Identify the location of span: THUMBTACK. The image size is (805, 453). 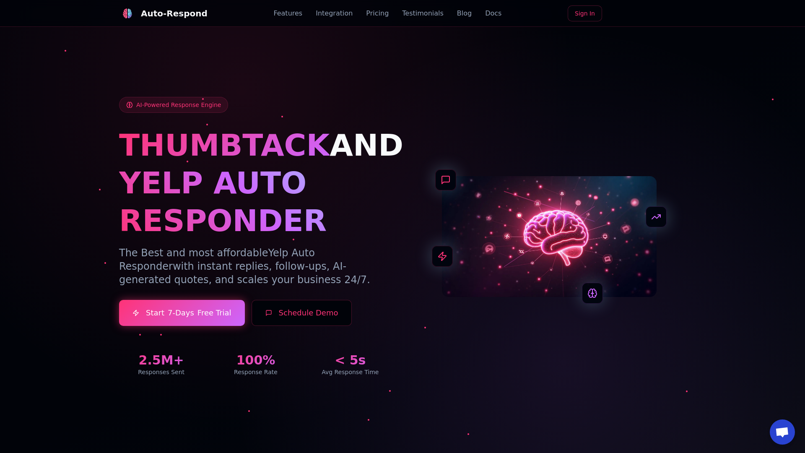
(224, 145).